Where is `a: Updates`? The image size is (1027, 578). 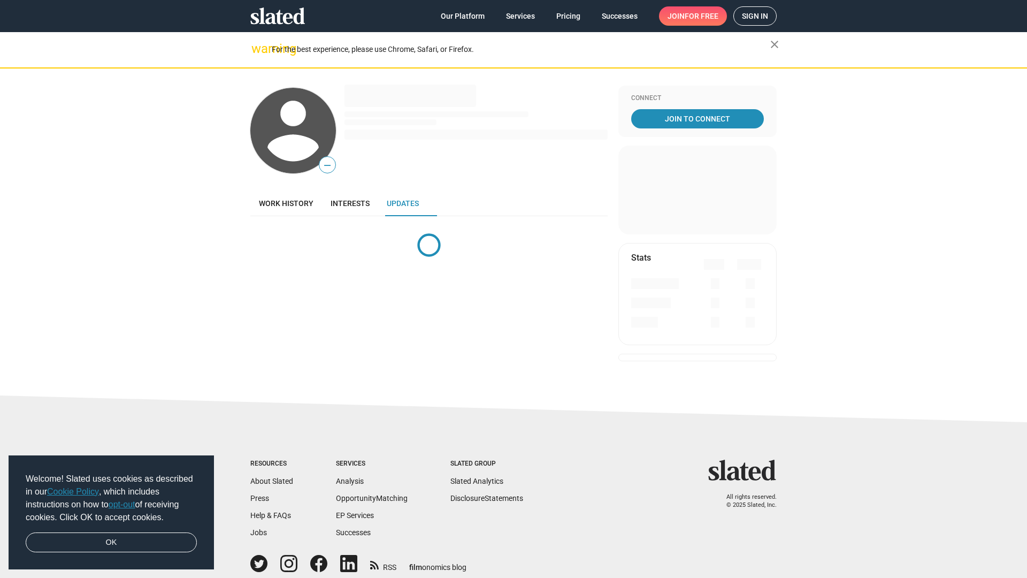 a: Updates is located at coordinates (403, 203).